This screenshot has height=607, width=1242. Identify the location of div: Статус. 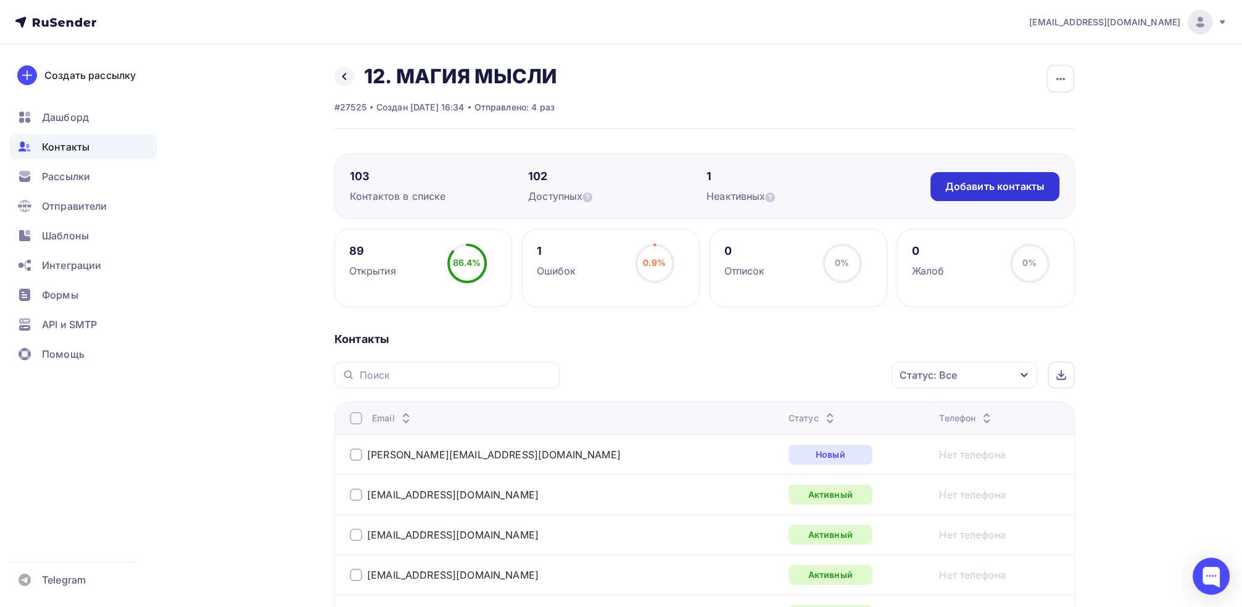
(813, 418).